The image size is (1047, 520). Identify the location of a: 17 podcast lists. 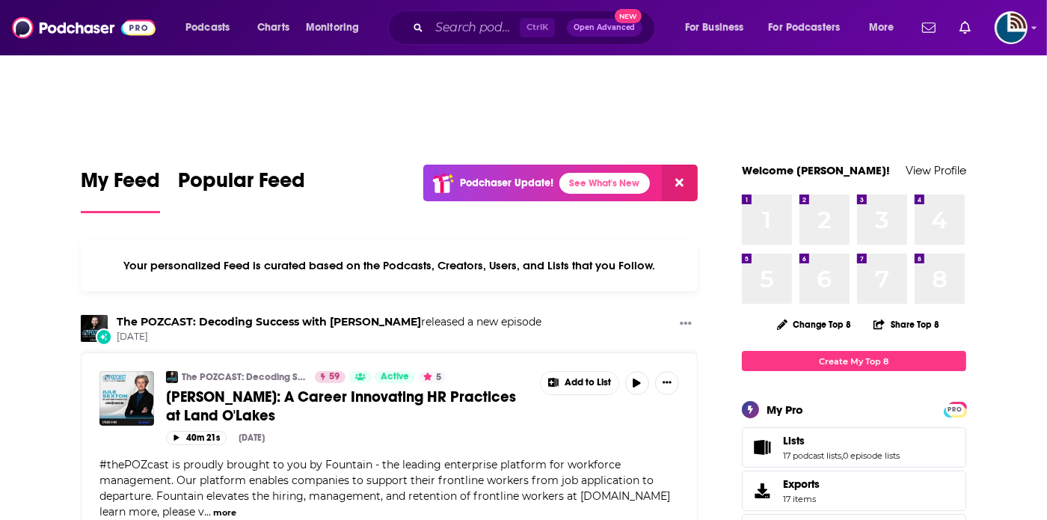
(812, 456).